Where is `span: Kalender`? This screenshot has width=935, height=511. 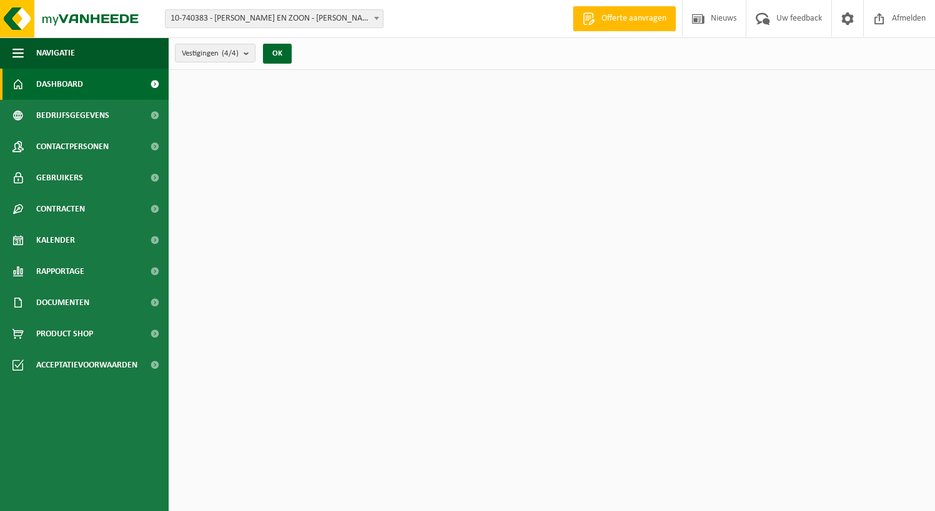
span: Kalender is located at coordinates (56, 240).